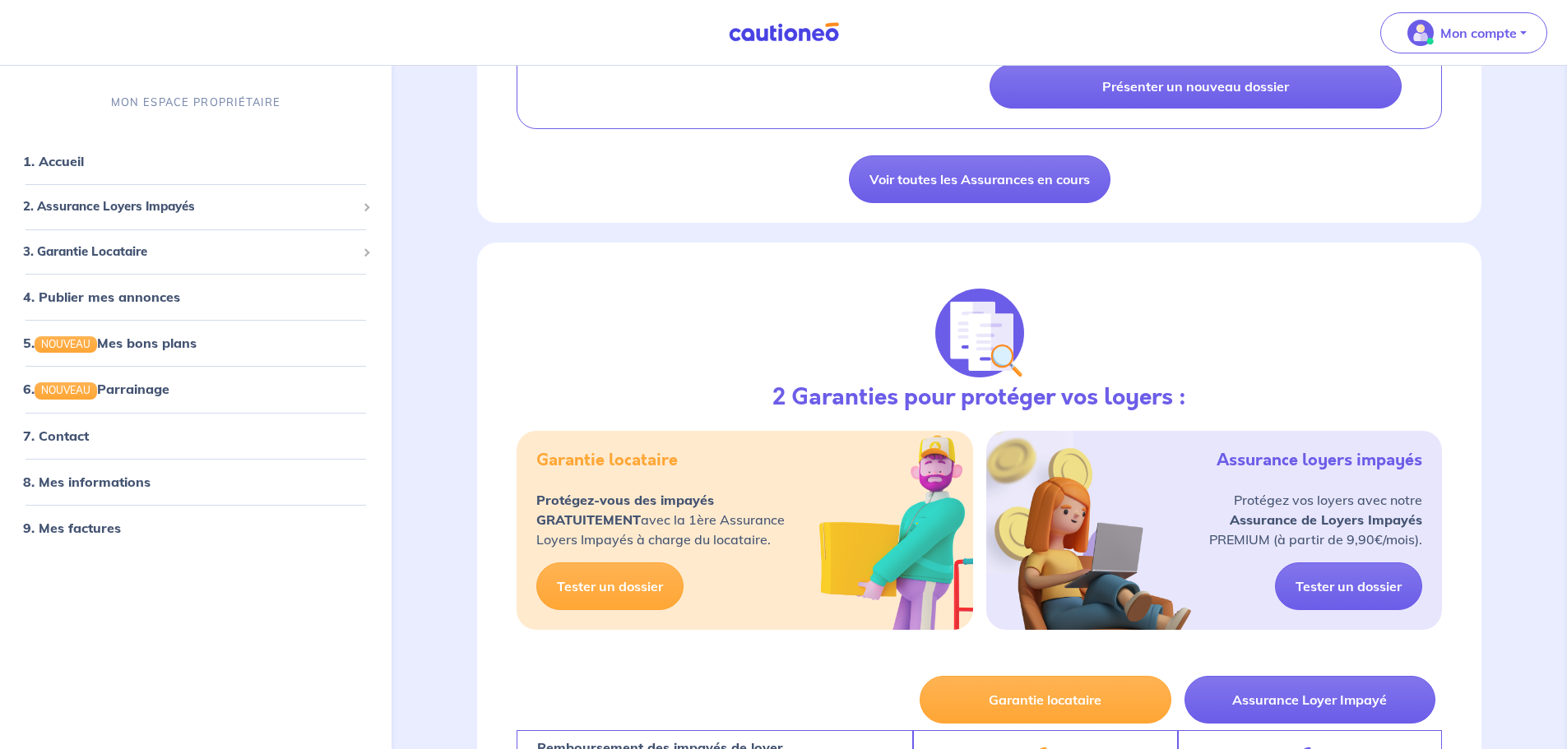  I want to click on div: 1. Accueil, so click(196, 161).